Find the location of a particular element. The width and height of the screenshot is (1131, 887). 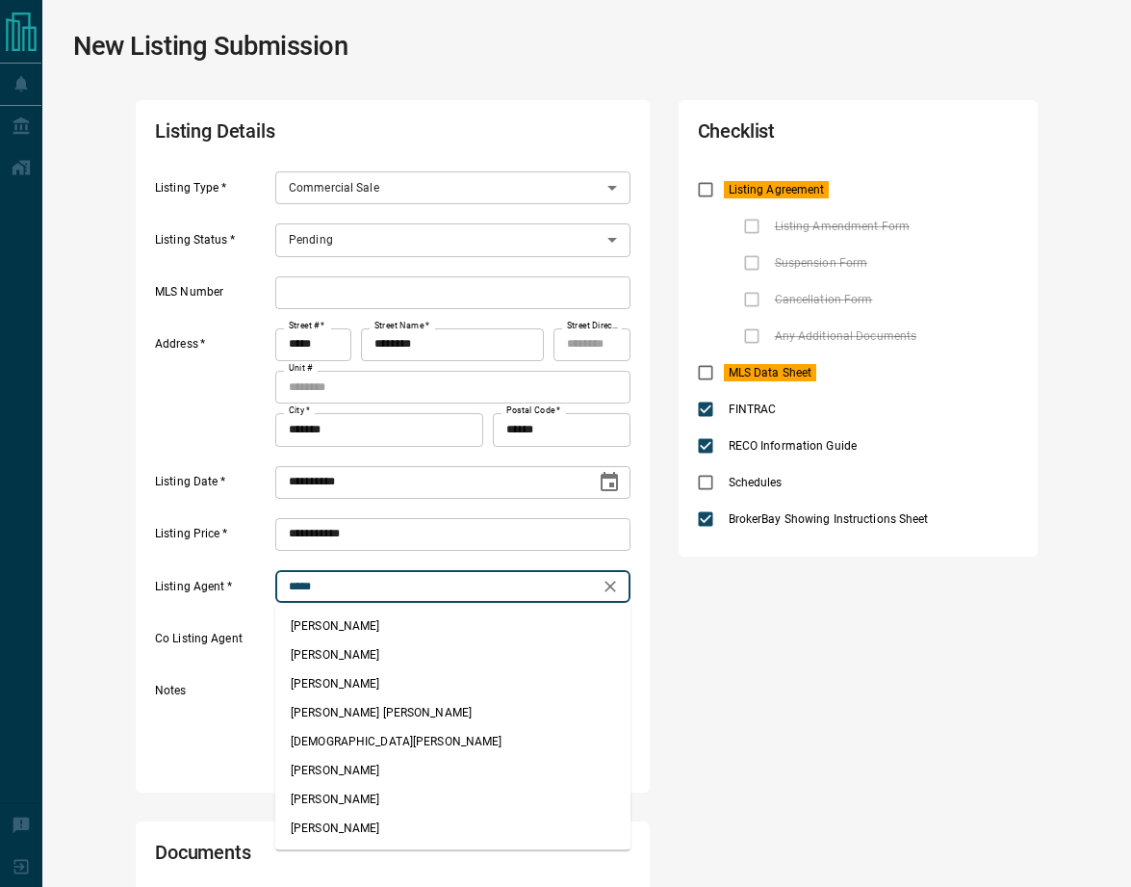

label: Listing Status is located at coordinates (213, 245).